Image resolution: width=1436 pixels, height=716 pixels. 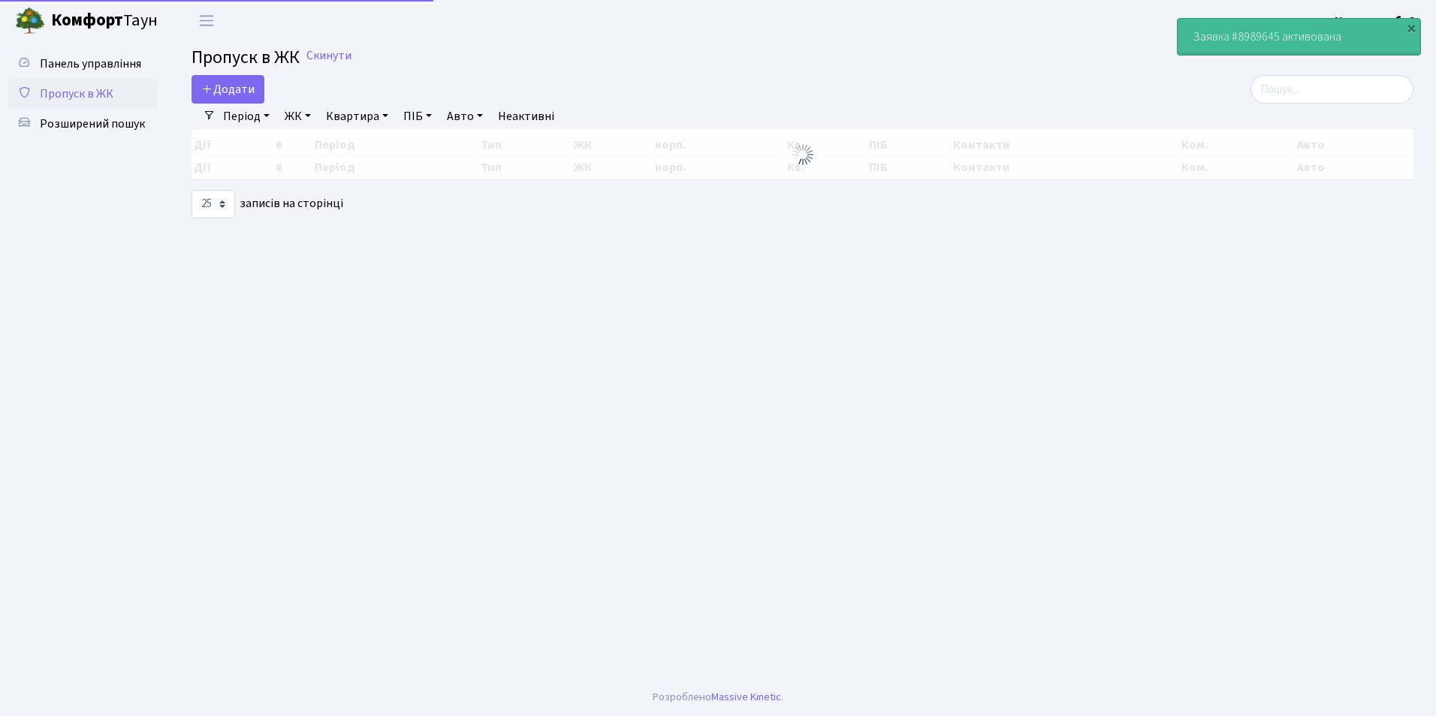 What do you see at coordinates (228, 89) in the screenshot?
I see `span: Додати` at bounding box center [228, 89].